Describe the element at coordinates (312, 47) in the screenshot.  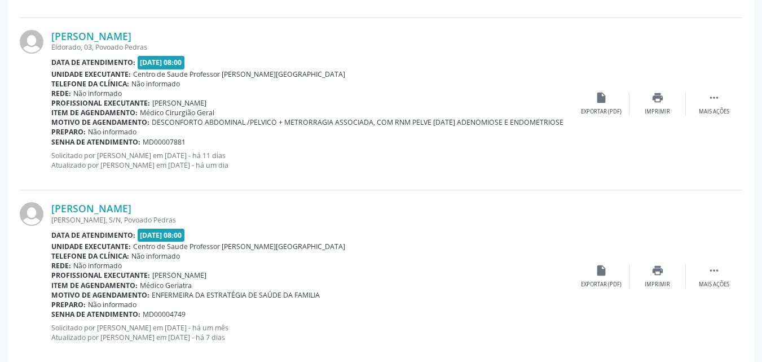
I see `div: Eldorado, 03, Povoado Pedras` at that location.